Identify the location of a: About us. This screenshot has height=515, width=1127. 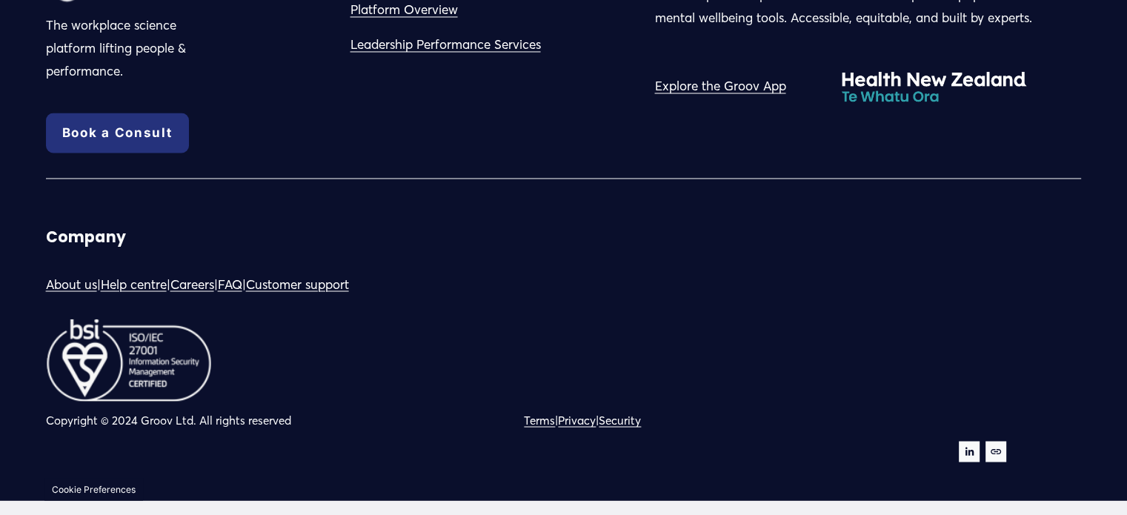
(71, 284).